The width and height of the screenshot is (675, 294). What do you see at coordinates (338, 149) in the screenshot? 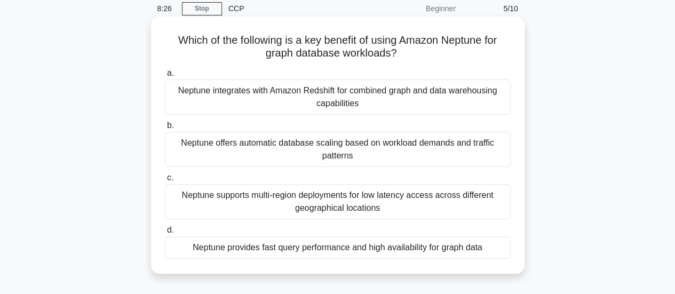
I see `div: Neptune offers automatic database scaling based on workload demands and traffic patterns` at bounding box center [338, 149].